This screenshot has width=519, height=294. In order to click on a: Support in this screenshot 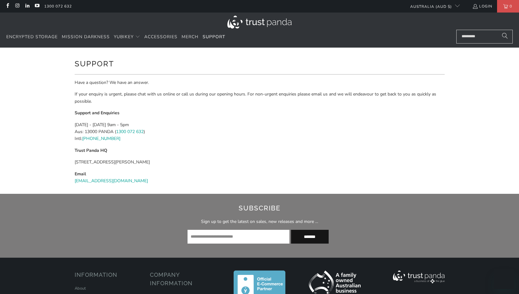, I will do `click(214, 37)`.